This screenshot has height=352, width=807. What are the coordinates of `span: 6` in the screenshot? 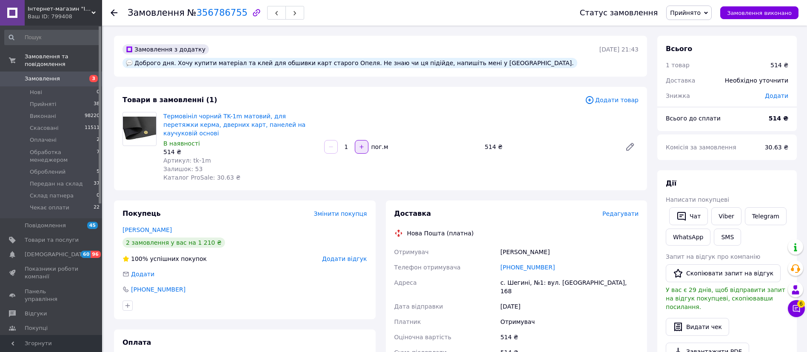 It's located at (801, 303).